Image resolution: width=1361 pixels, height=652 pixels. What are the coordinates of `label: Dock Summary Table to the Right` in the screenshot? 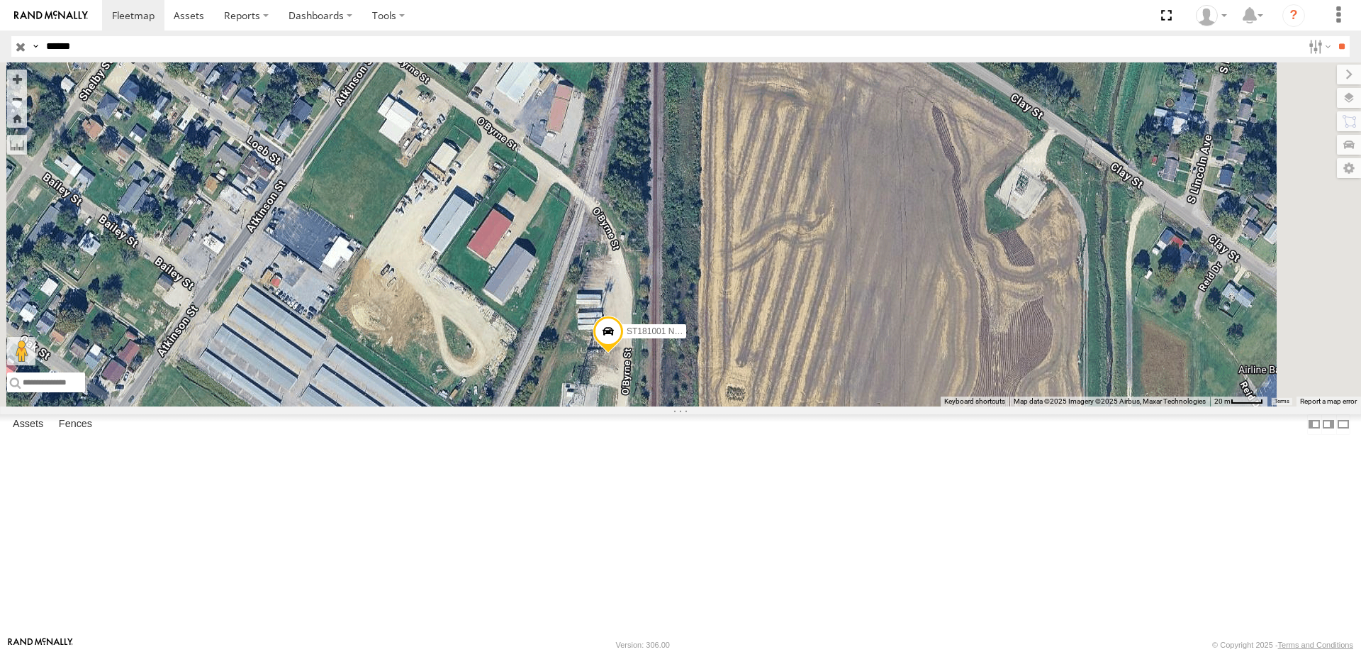 It's located at (1329, 424).